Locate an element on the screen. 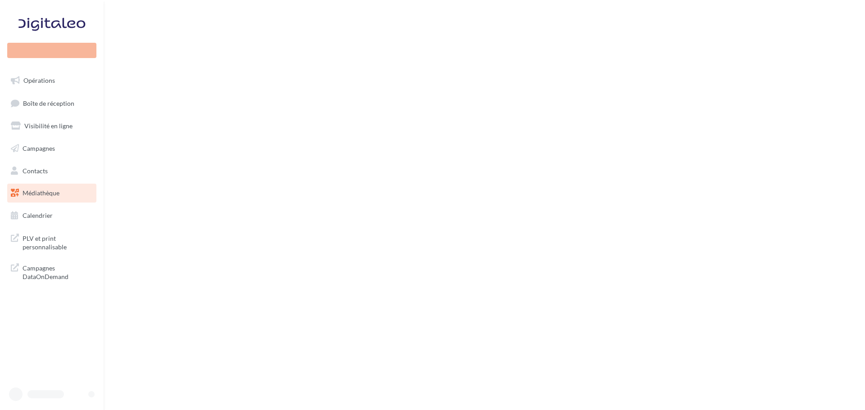 This screenshot has height=410, width=865. a: Calendrier is located at coordinates (52, 216).